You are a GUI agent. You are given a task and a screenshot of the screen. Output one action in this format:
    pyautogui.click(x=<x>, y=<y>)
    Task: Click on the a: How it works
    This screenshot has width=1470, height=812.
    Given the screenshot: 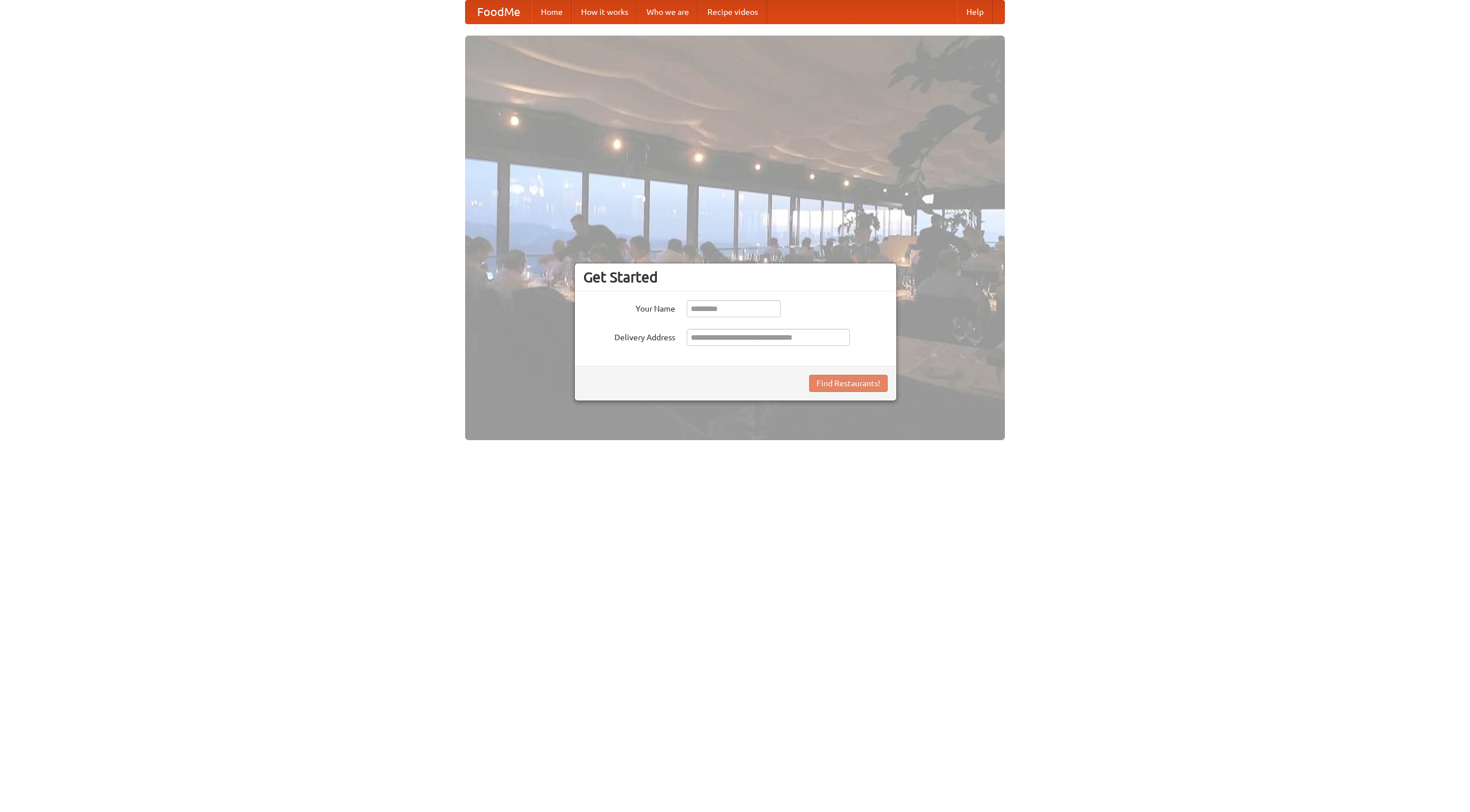 What is the action you would take?
    pyautogui.click(x=605, y=12)
    